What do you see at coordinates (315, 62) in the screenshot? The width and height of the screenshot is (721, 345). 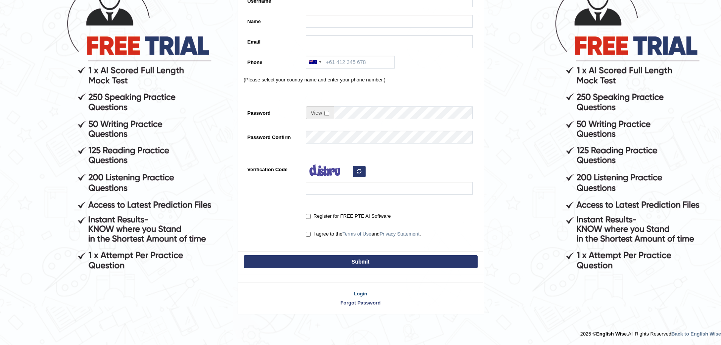 I see `div: Australia: +61` at bounding box center [315, 62].